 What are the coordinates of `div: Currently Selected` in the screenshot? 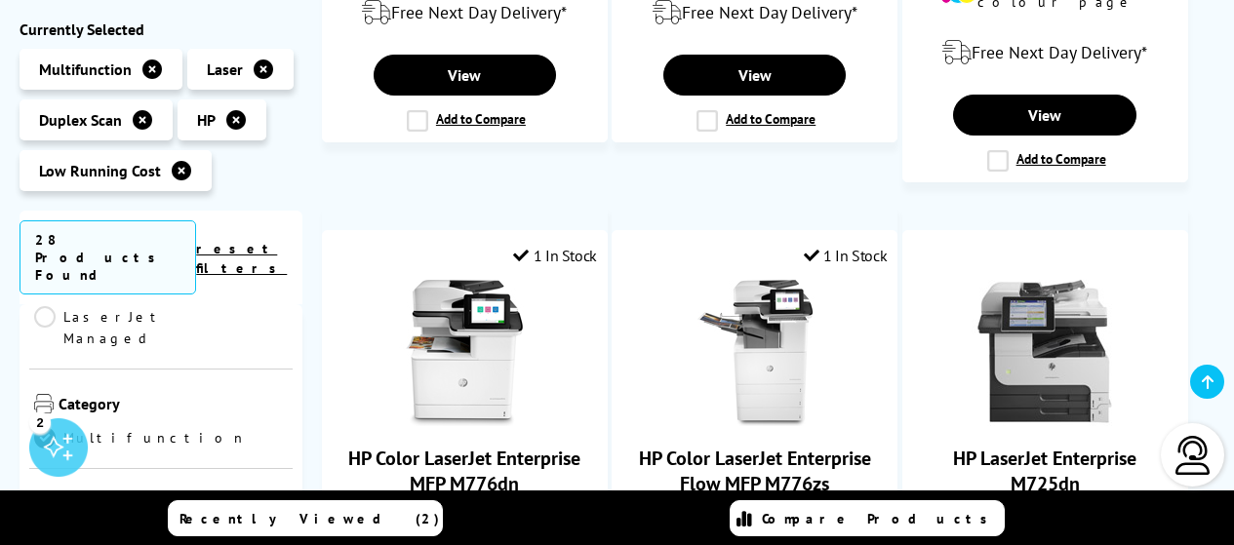 It's located at (161, 29).